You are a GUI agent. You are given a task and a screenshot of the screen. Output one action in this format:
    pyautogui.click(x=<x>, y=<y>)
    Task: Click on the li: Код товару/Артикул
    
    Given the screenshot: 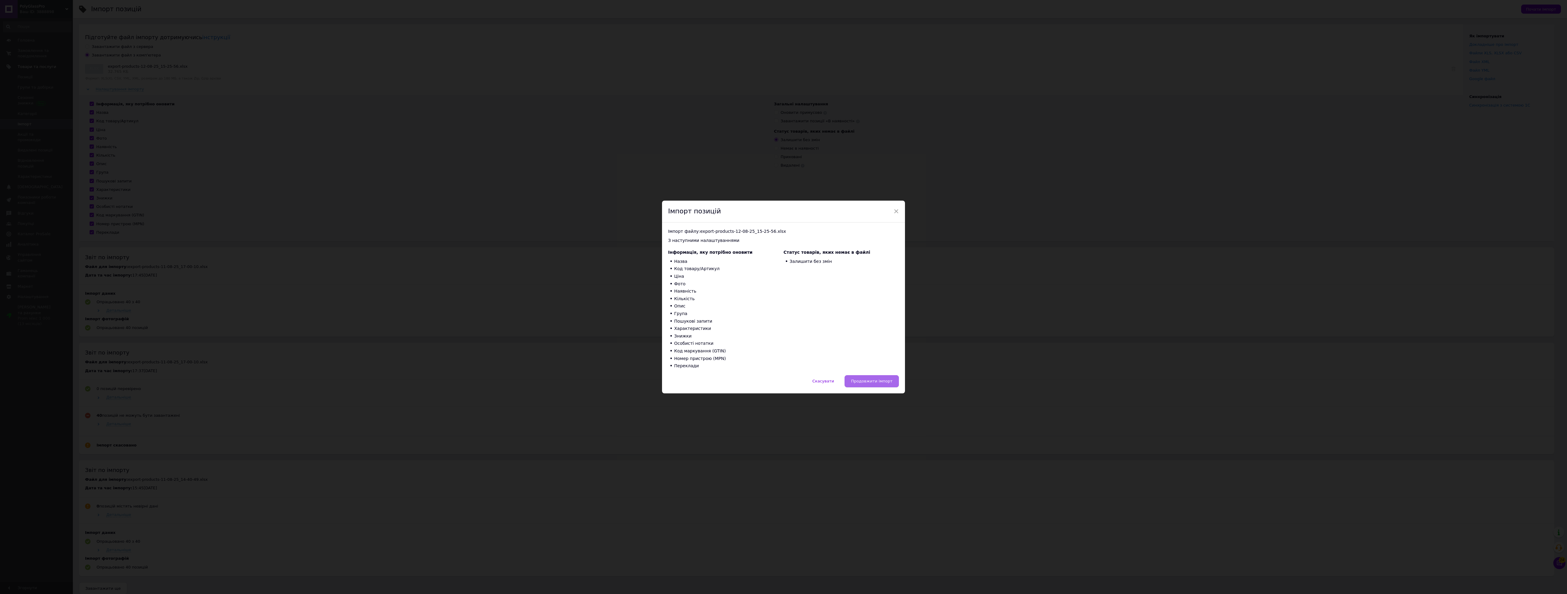 What is the action you would take?
    pyautogui.click(x=726, y=269)
    